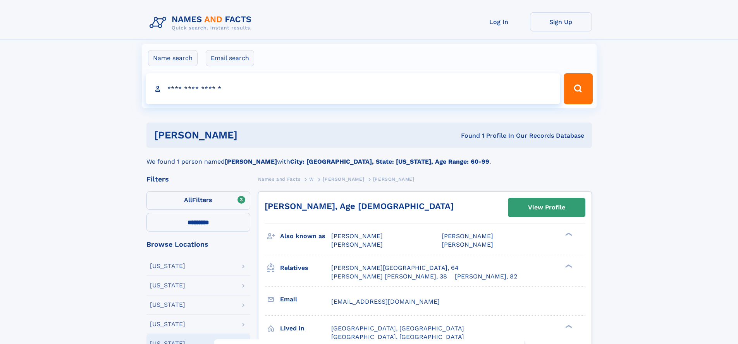 The height and width of the screenshot is (344, 738). Describe the element at coordinates (173, 58) in the screenshot. I see `label: Name search` at that location.